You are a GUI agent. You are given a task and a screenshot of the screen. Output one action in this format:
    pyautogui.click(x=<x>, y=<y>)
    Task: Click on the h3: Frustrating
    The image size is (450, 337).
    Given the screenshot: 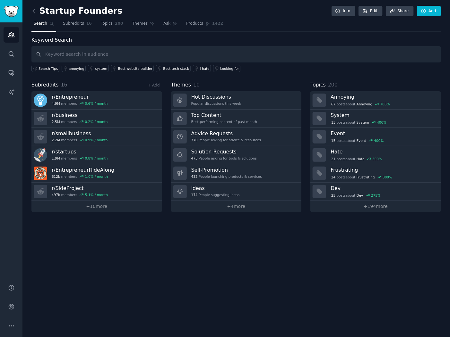 What is the action you would take?
    pyautogui.click(x=383, y=170)
    